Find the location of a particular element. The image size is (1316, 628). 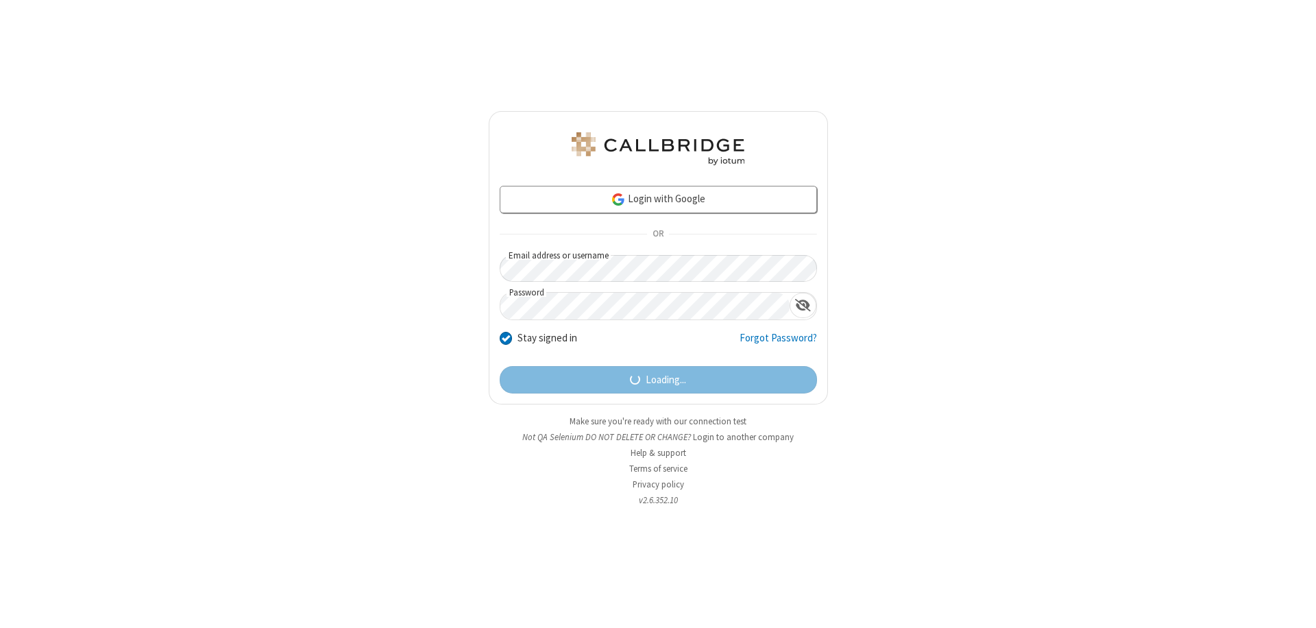

input: Email address or username is located at coordinates (658, 268).